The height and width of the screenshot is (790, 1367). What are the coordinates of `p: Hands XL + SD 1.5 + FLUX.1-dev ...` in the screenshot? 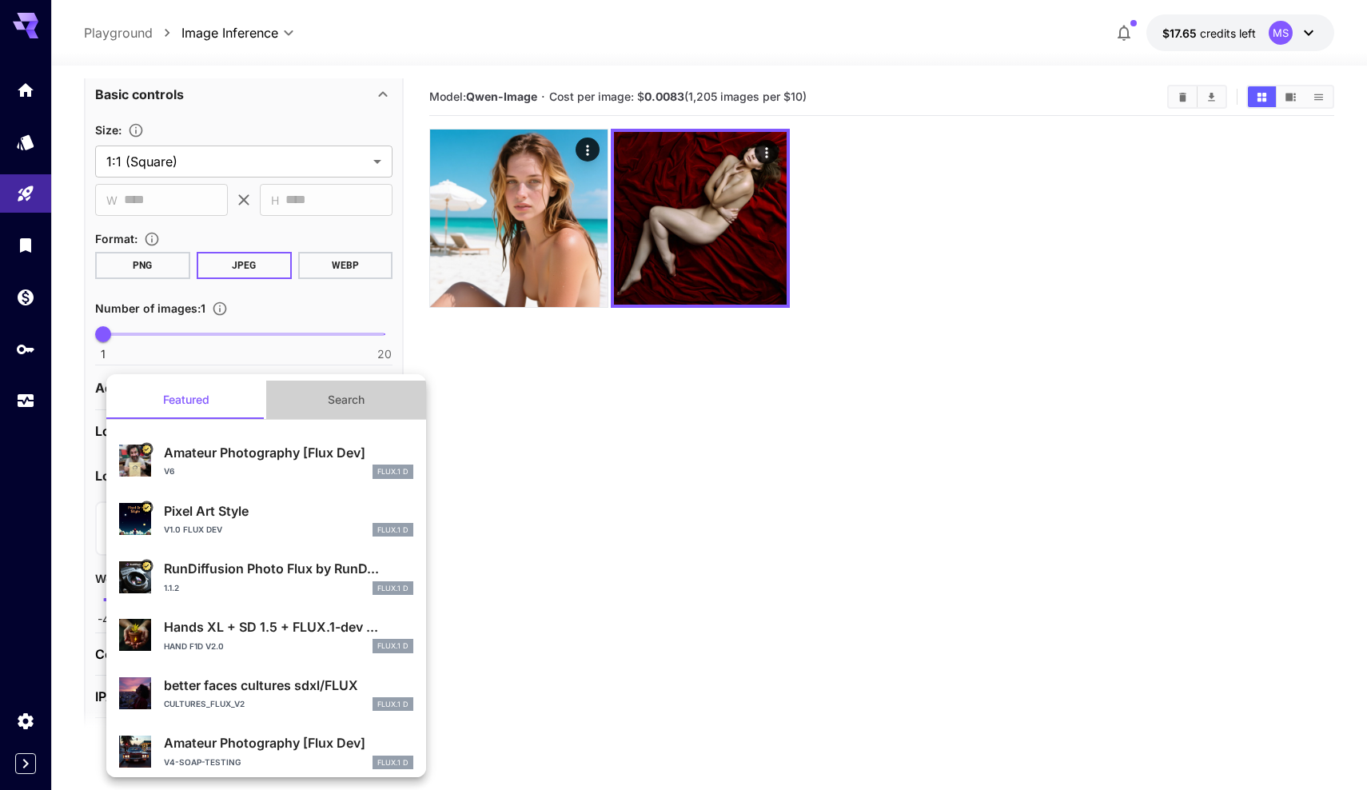 It's located at (289, 627).